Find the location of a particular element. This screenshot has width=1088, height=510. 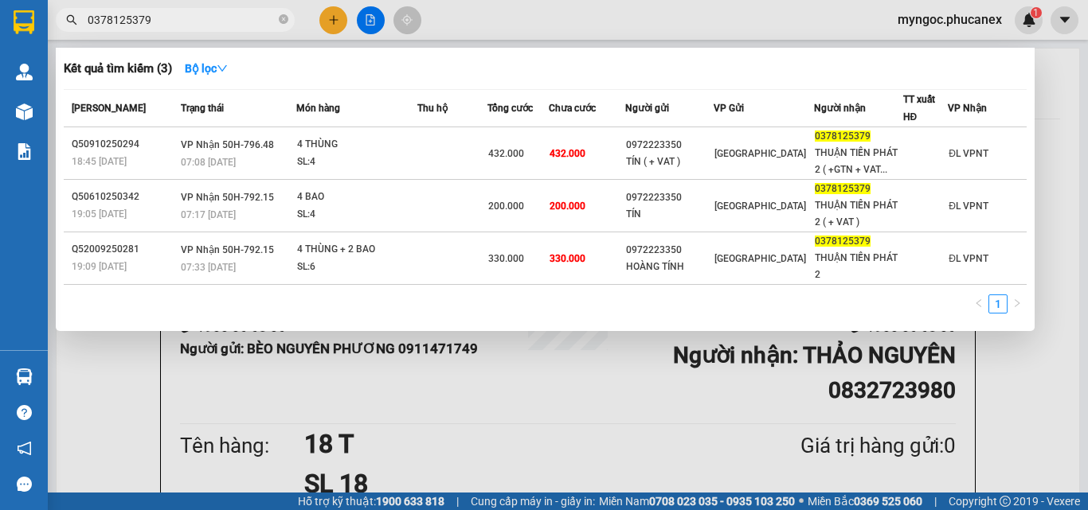

div: TÍN ( + VAT ) is located at coordinates (669, 162).